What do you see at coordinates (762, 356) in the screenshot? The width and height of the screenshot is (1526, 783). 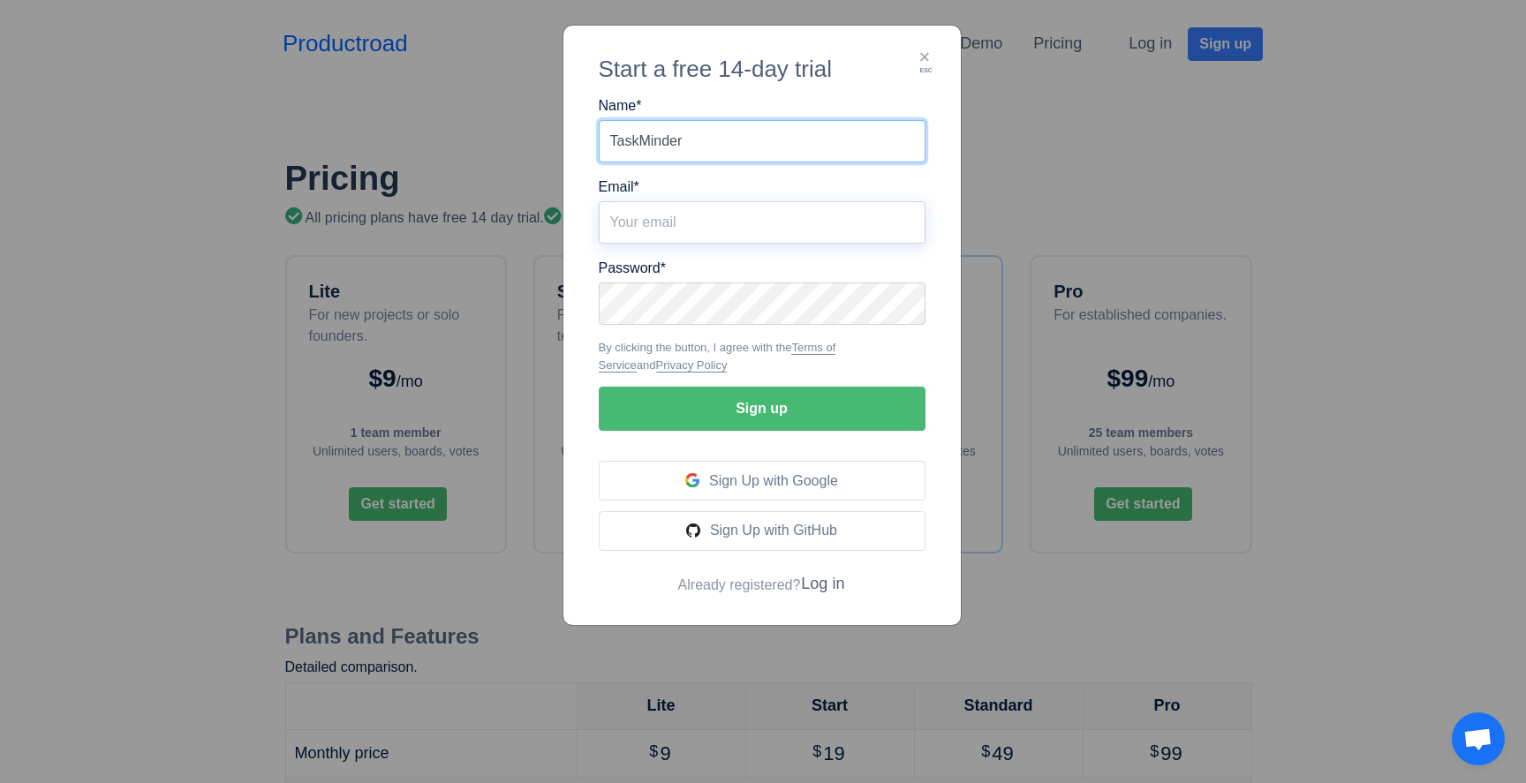 I see `div: By clicking the button, I agree with the and` at bounding box center [762, 356].